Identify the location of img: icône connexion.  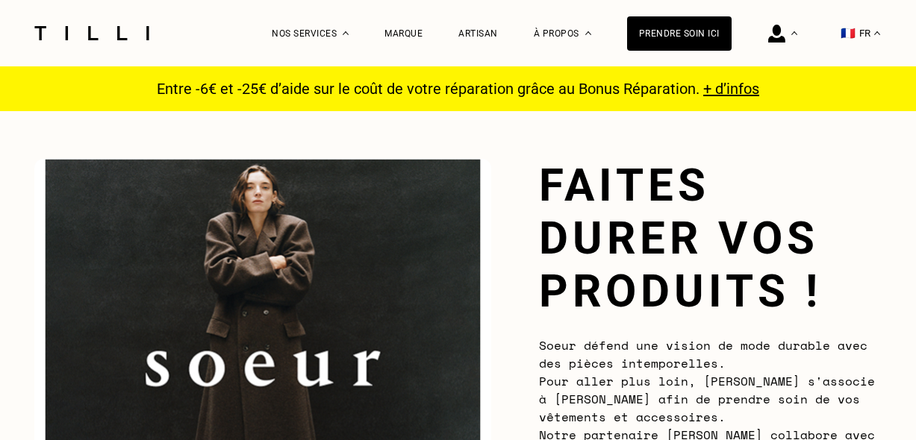
(776, 34).